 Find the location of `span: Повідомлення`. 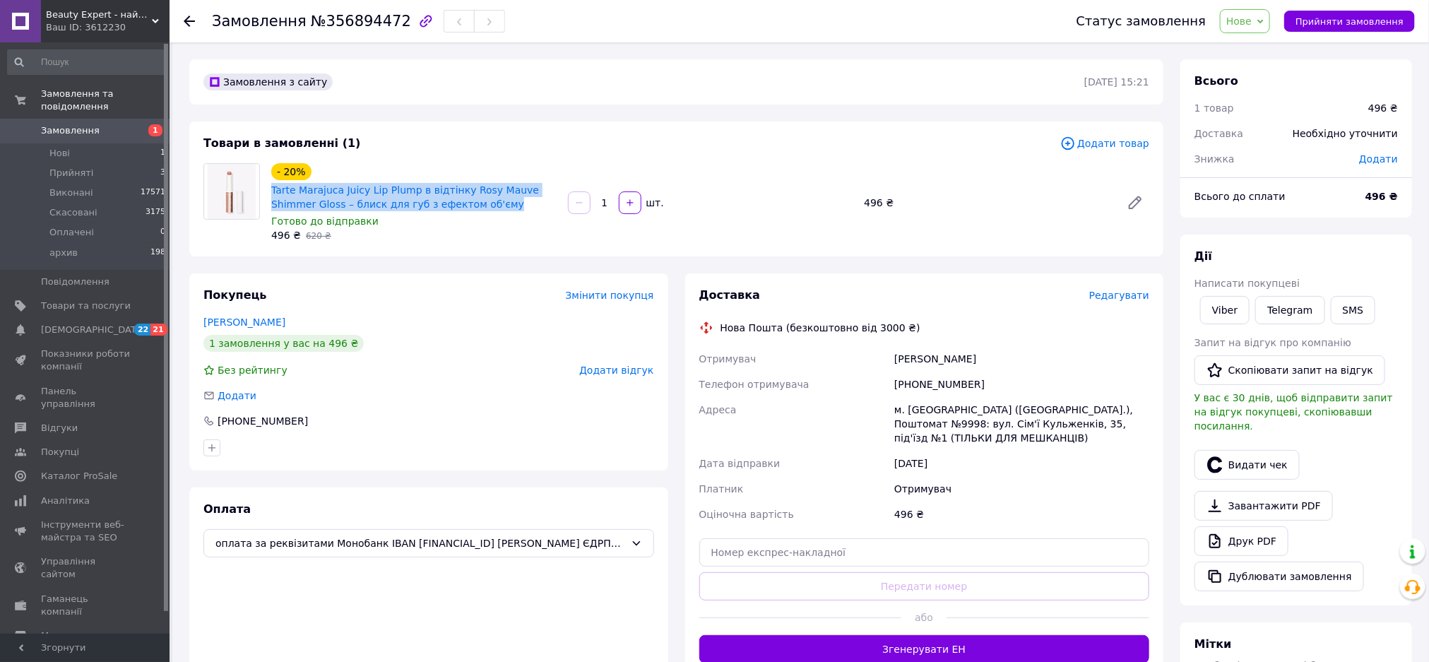

span: Повідомлення is located at coordinates (75, 282).